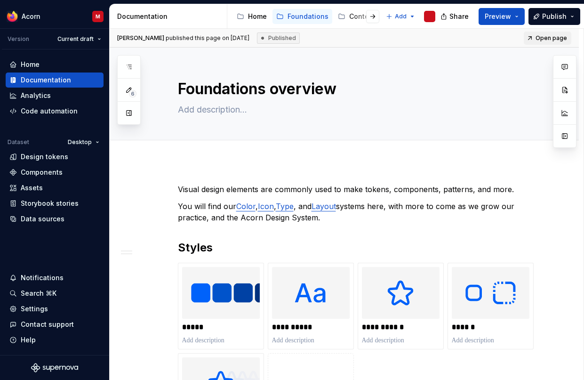 The height and width of the screenshot is (380, 584). Describe the element at coordinates (459, 16) in the screenshot. I see `span: Share` at that location.